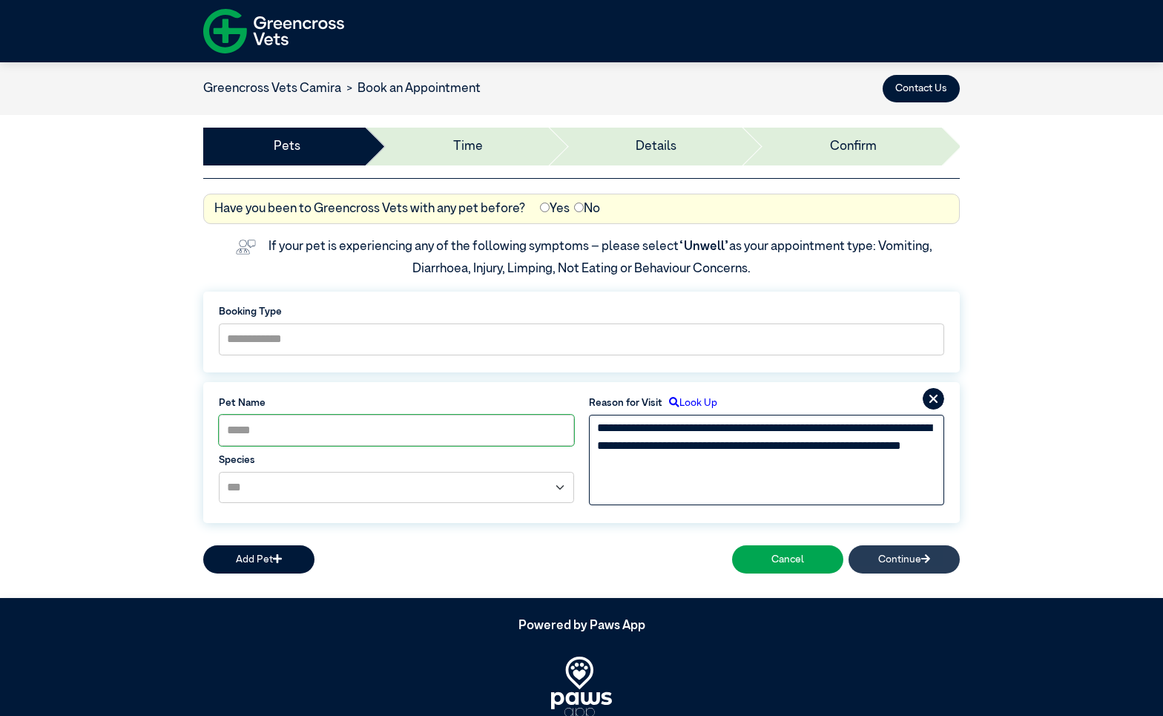 The width and height of the screenshot is (1163, 716). What do you see at coordinates (582, 312) in the screenshot?
I see `label: Booking Type` at bounding box center [582, 312].